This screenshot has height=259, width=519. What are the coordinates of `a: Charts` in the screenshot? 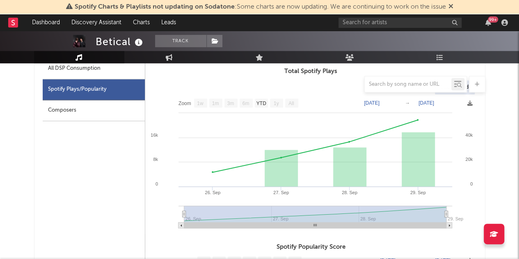 It's located at (141, 23).